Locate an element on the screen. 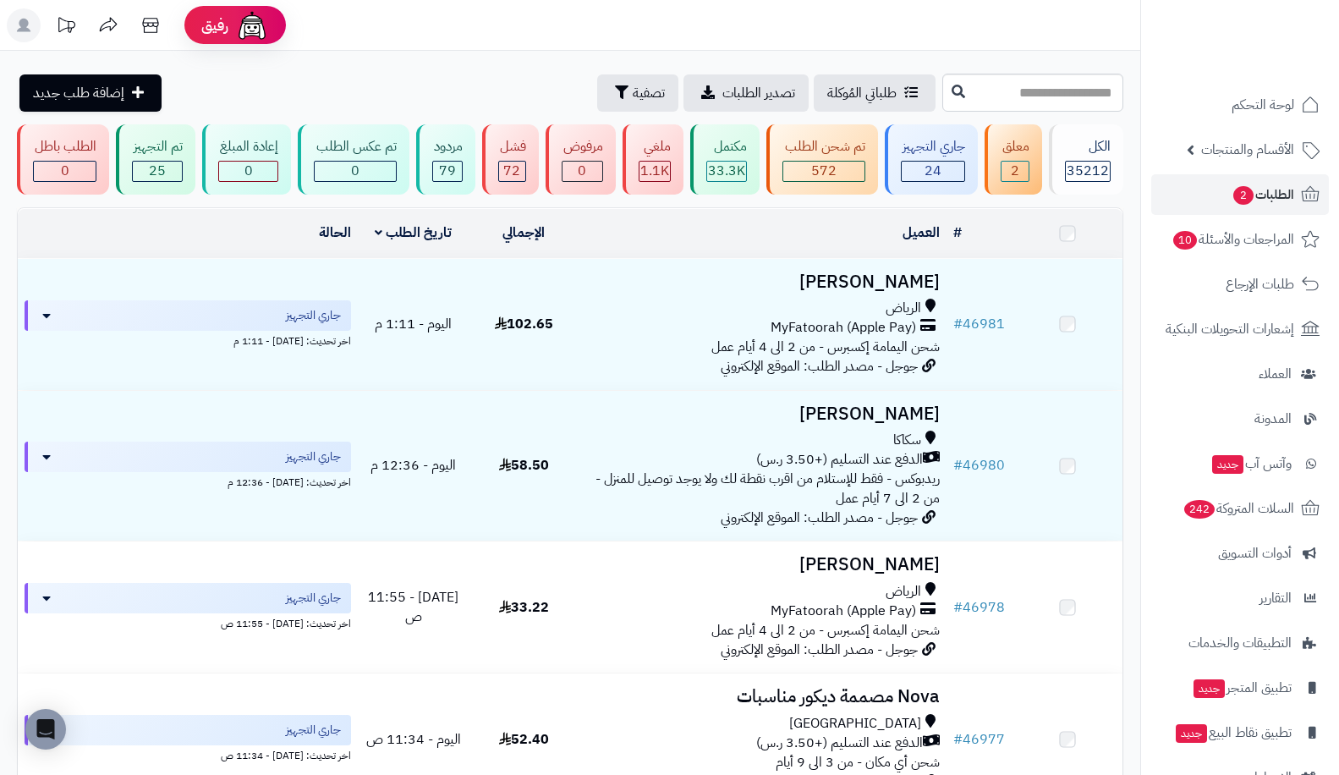 The height and width of the screenshot is (775, 1339). span: تصفية is located at coordinates (649, 93).